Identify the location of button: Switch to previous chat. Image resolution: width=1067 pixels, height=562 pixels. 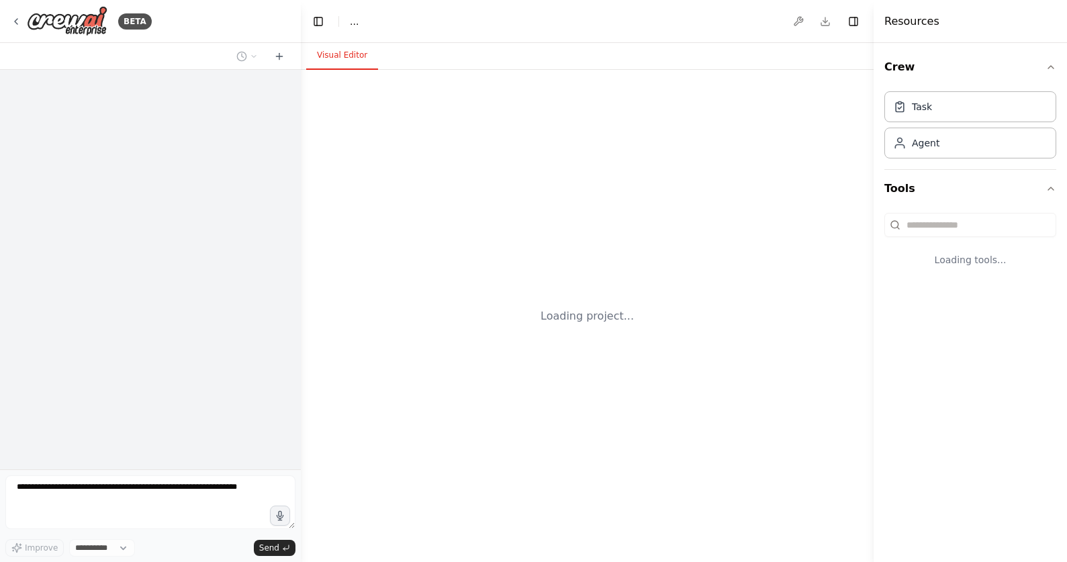
(247, 56).